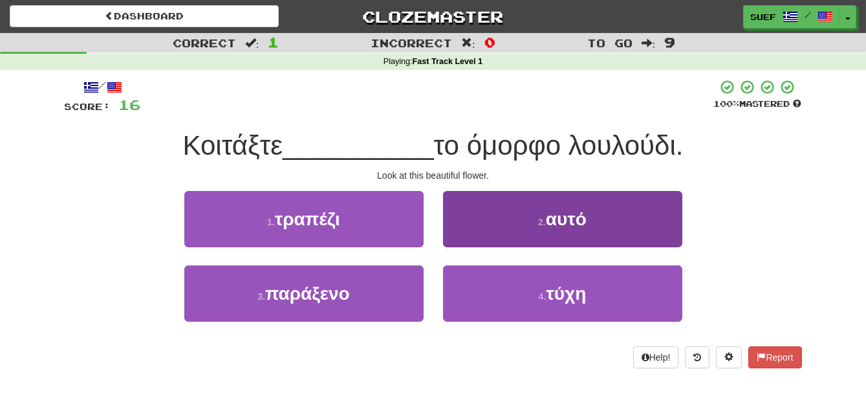  What do you see at coordinates (307, 219) in the screenshot?
I see `span: τραπέζι` at bounding box center [307, 219].